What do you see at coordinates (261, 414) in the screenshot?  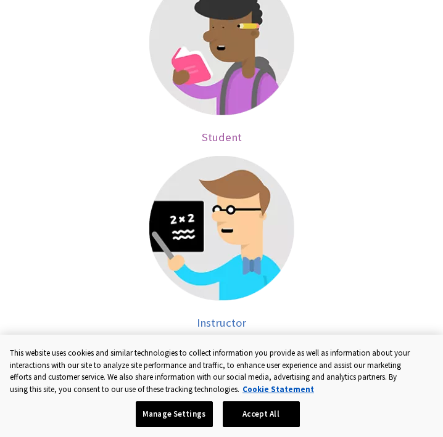 I see `button: Accept All` at bounding box center [261, 414].